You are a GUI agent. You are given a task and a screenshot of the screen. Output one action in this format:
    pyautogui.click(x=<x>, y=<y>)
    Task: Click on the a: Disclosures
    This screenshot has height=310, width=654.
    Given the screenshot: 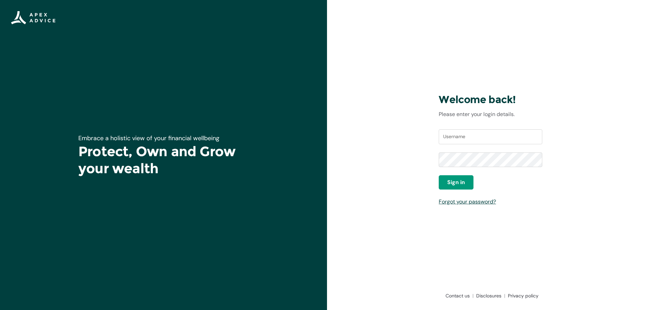 What is the action you would take?
    pyautogui.click(x=489, y=296)
    